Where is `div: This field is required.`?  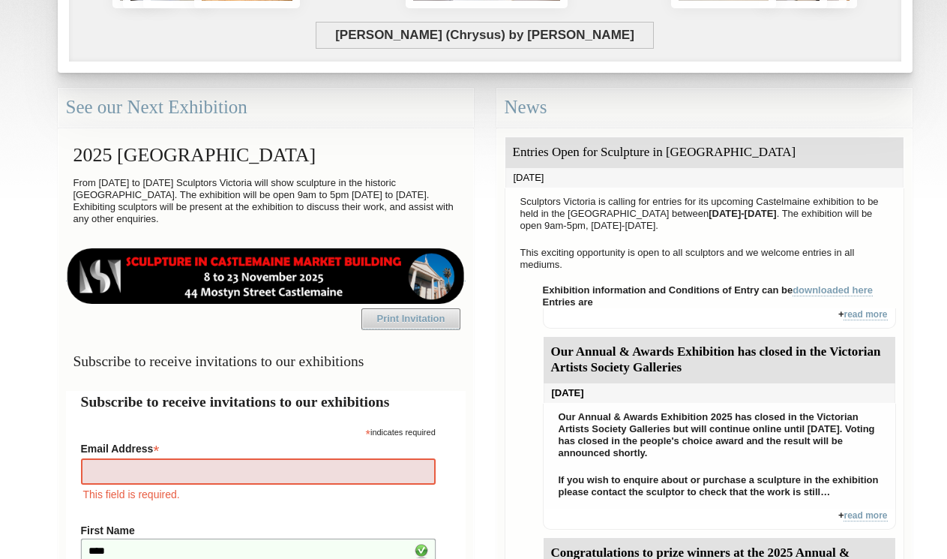 div: This field is required. is located at coordinates (258, 494).